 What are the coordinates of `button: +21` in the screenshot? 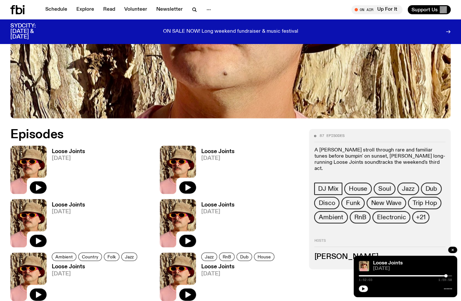 It's located at (421, 217).